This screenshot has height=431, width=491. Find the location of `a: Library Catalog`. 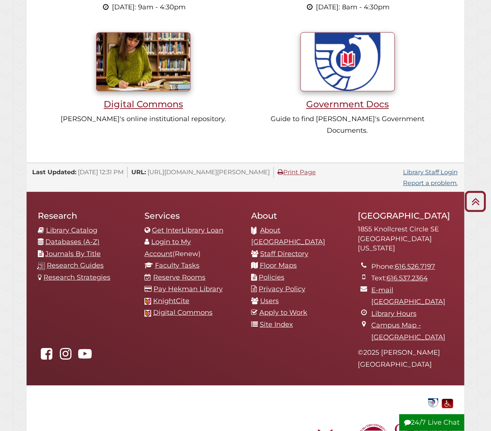

a: Library Catalog is located at coordinates (71, 230).